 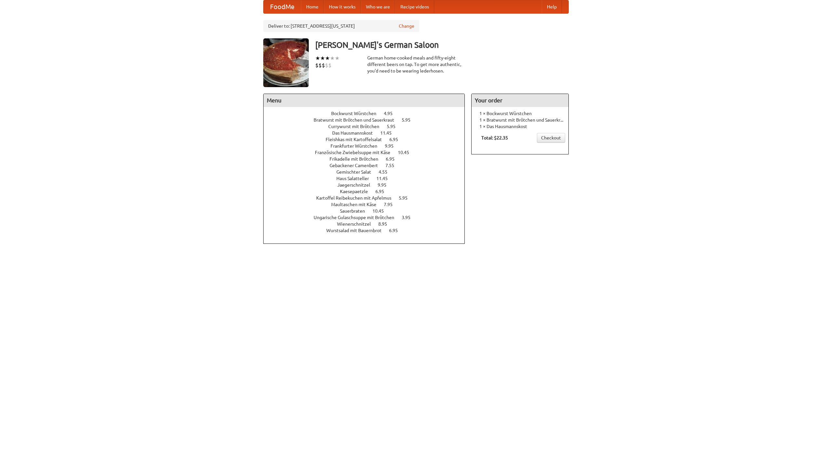 What do you see at coordinates (552, 7) in the screenshot?
I see `a: Help` at bounding box center [552, 7].